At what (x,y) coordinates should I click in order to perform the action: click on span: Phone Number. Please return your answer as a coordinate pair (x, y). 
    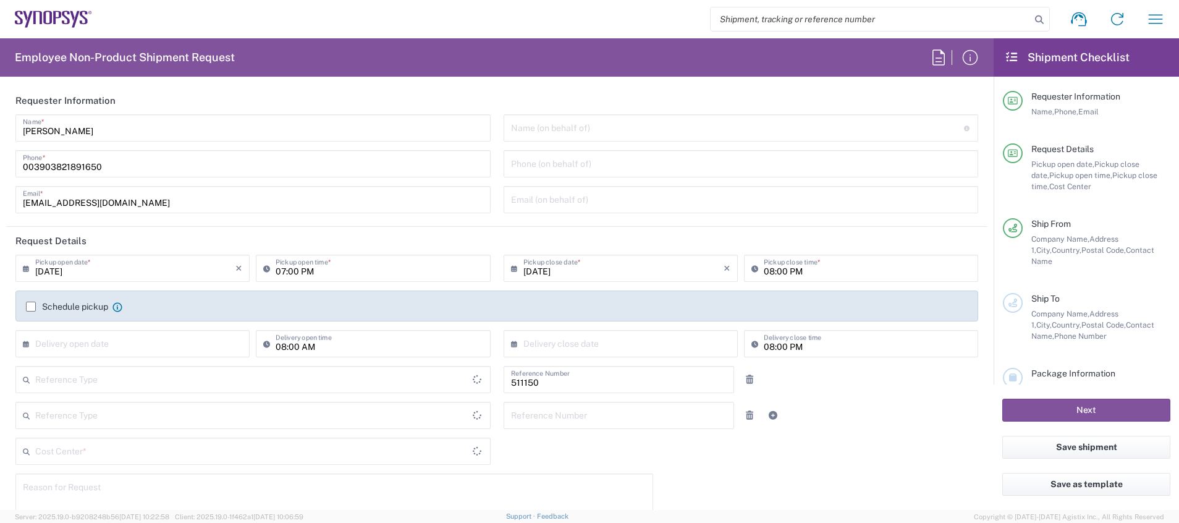
    Looking at the image, I should click on (1080, 336).